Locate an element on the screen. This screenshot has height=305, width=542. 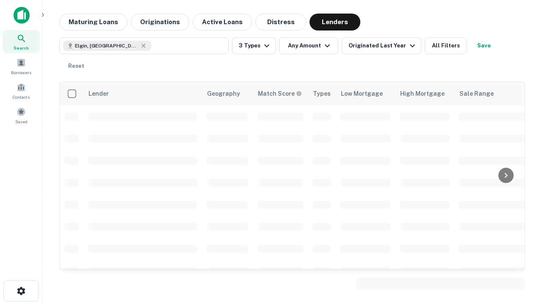
button: Active Loans is located at coordinates (222, 22).